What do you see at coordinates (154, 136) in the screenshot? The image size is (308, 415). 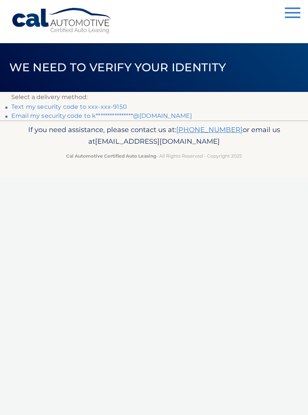 I see `p: If you need assistance, please contact us at: or email us at` at bounding box center [154, 136].